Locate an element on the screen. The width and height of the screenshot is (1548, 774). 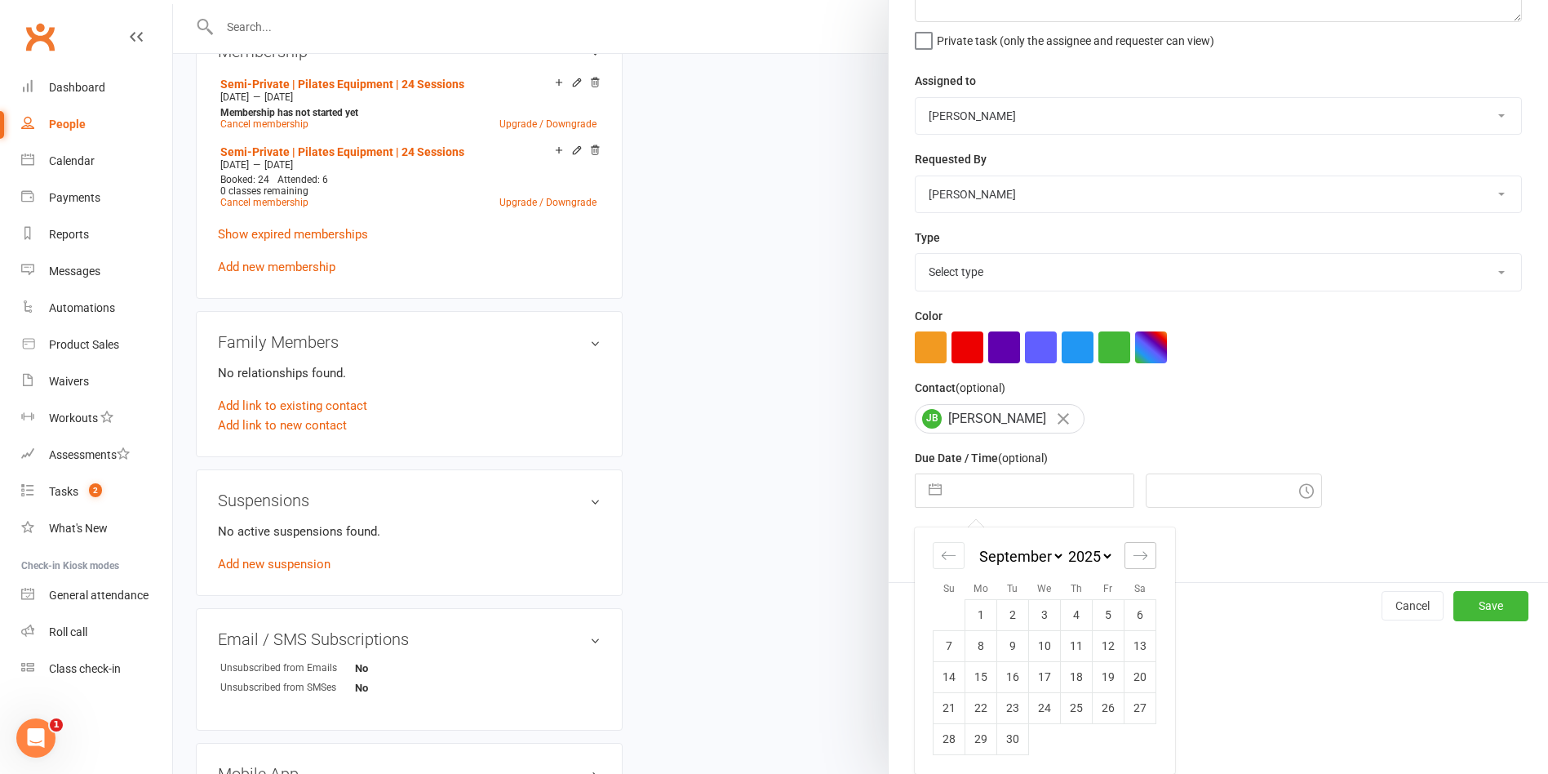
a: Payments is located at coordinates (96, 197).